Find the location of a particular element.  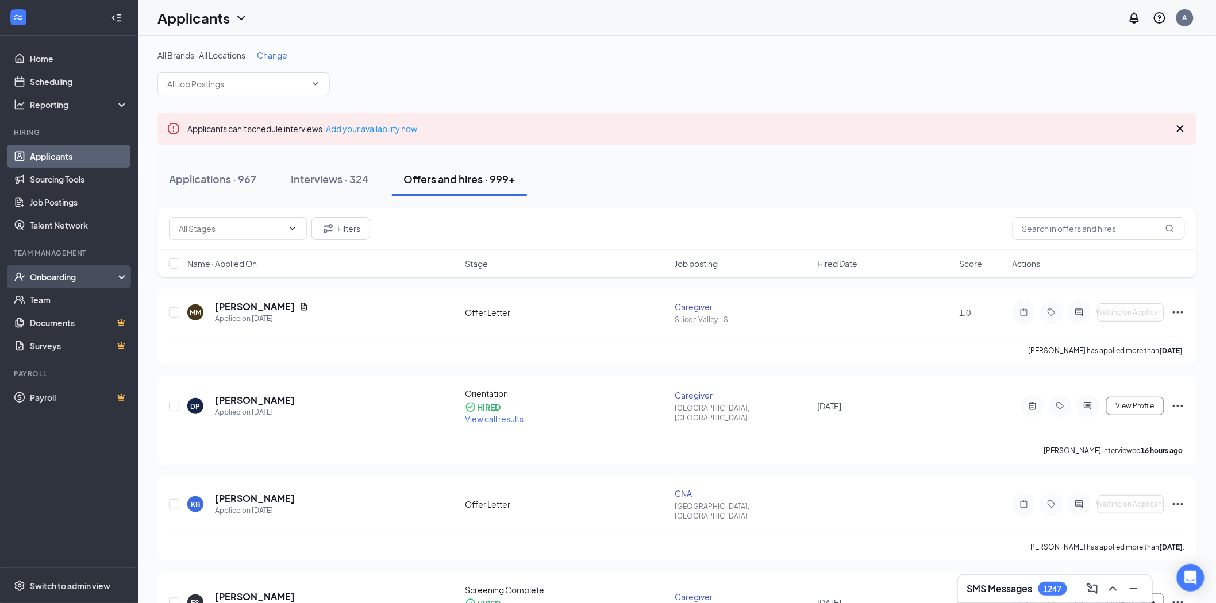

div: Switch to admin view is located at coordinates (70, 586).